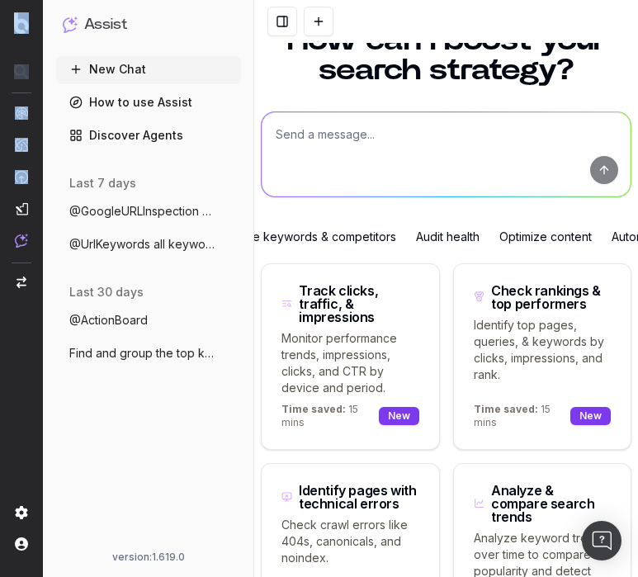 This screenshot has width=638, height=577. I want to click on h1: How can I boost your search strategy?, so click(446, 55).